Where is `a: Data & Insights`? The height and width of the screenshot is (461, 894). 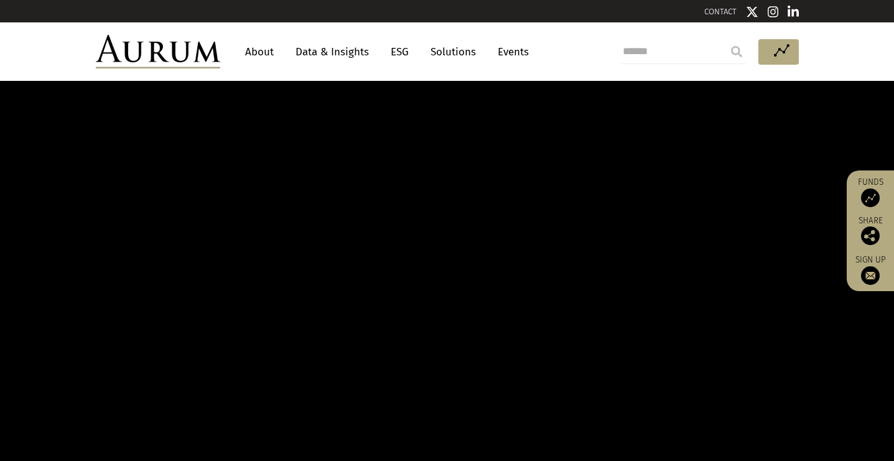
a: Data & Insights is located at coordinates (332, 52).